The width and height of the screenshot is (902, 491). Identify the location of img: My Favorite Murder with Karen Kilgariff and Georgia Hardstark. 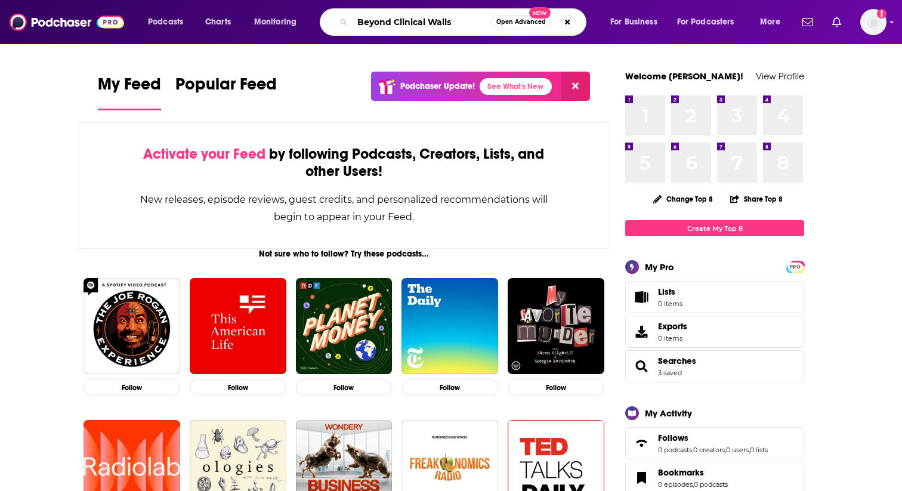
(556, 326).